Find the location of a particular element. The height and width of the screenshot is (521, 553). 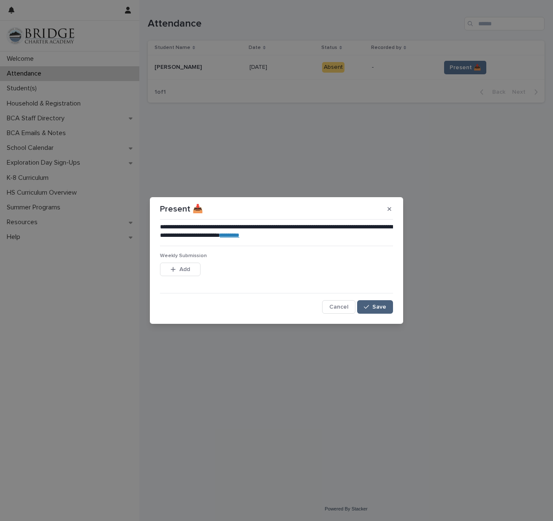

span: Add is located at coordinates (185, 269).